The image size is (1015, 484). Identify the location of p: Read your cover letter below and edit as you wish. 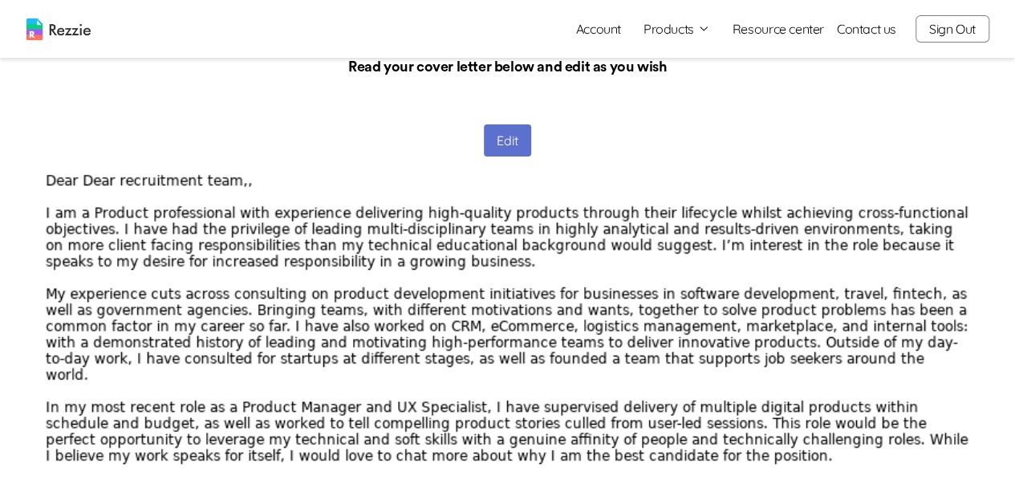
(508, 67).